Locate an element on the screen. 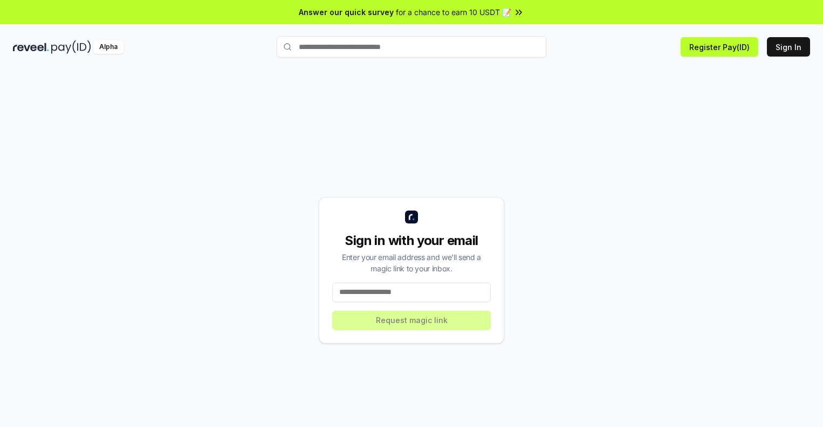 This screenshot has width=823, height=427. div: Alpha is located at coordinates (108, 47).